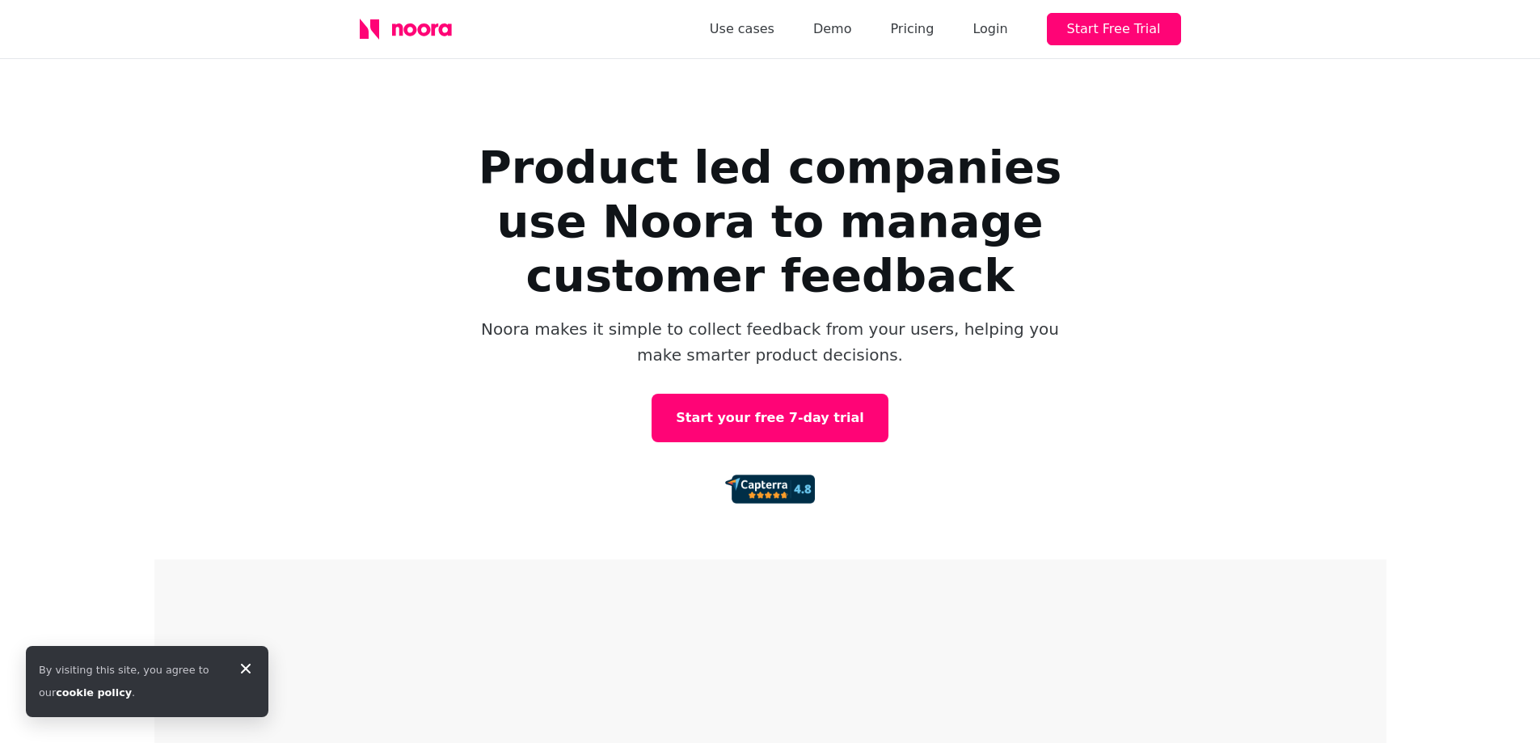 This screenshot has height=743, width=1540. I want to click on h1: Product led companies use Noora to manage customer feedback, so click(771, 222).